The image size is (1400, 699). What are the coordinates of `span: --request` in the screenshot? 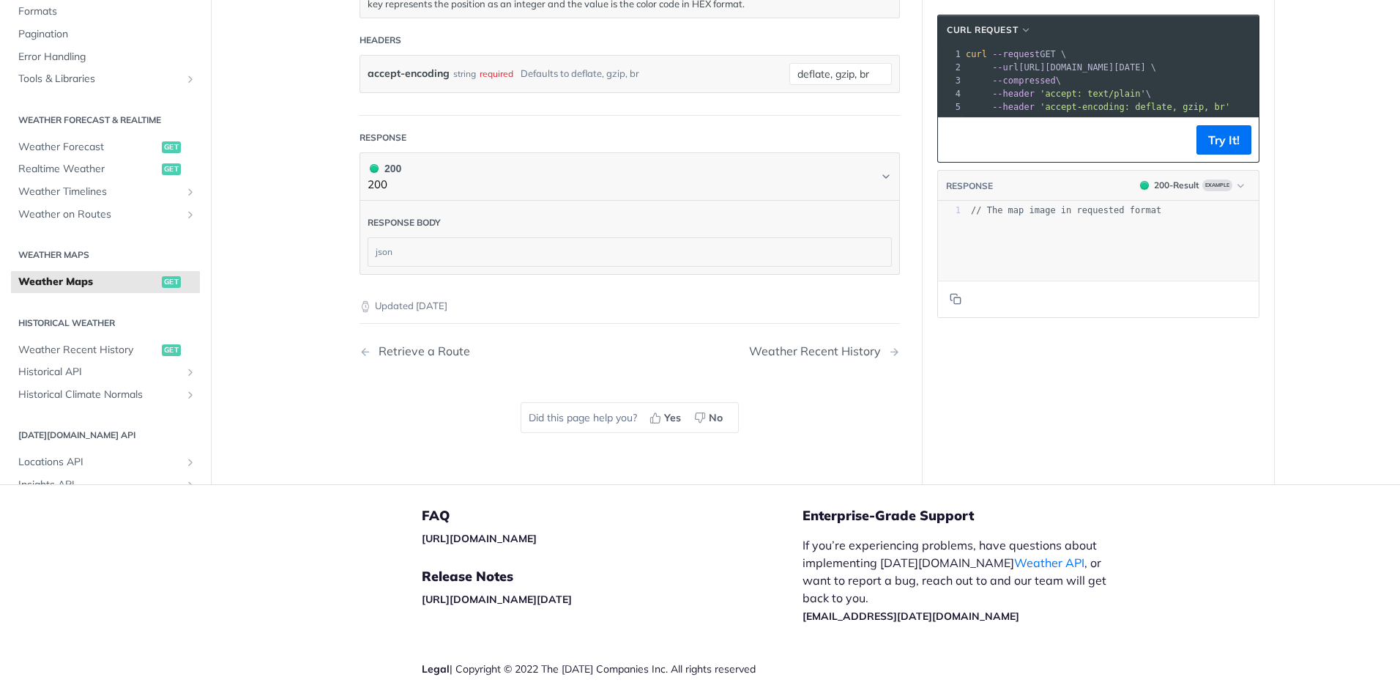 It's located at (1016, 54).